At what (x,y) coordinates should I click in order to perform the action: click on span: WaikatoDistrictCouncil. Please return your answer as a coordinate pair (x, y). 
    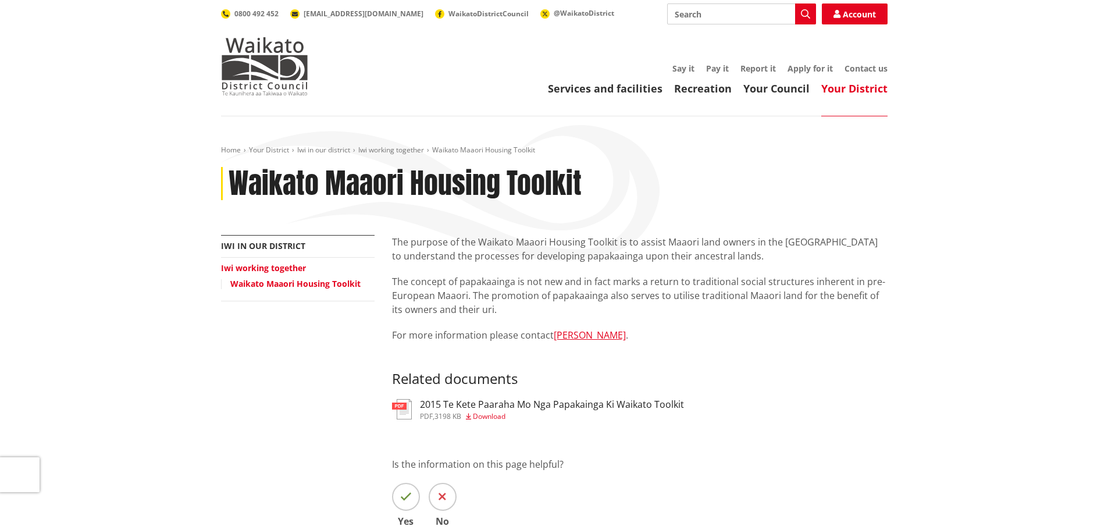
    Looking at the image, I should click on (488, 13).